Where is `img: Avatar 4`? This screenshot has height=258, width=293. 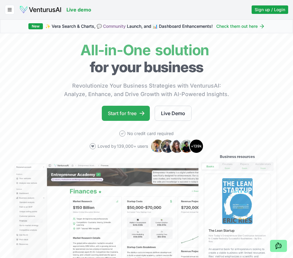
img: Avatar 4 is located at coordinates (187, 146).